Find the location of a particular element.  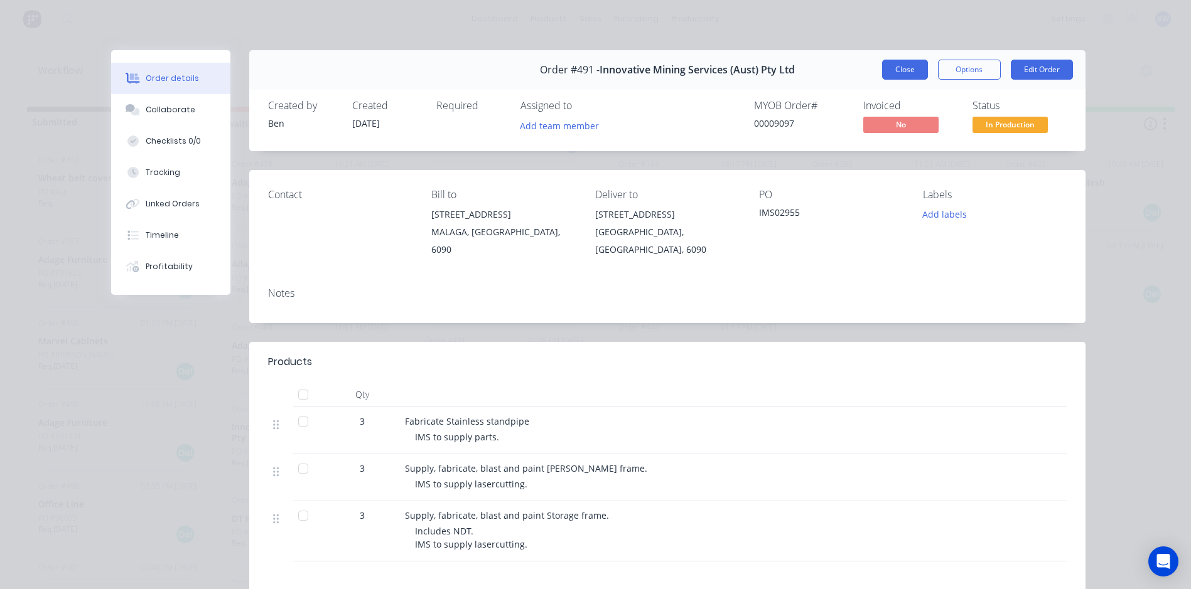

span: IMS to supply parts. is located at coordinates (457, 437).